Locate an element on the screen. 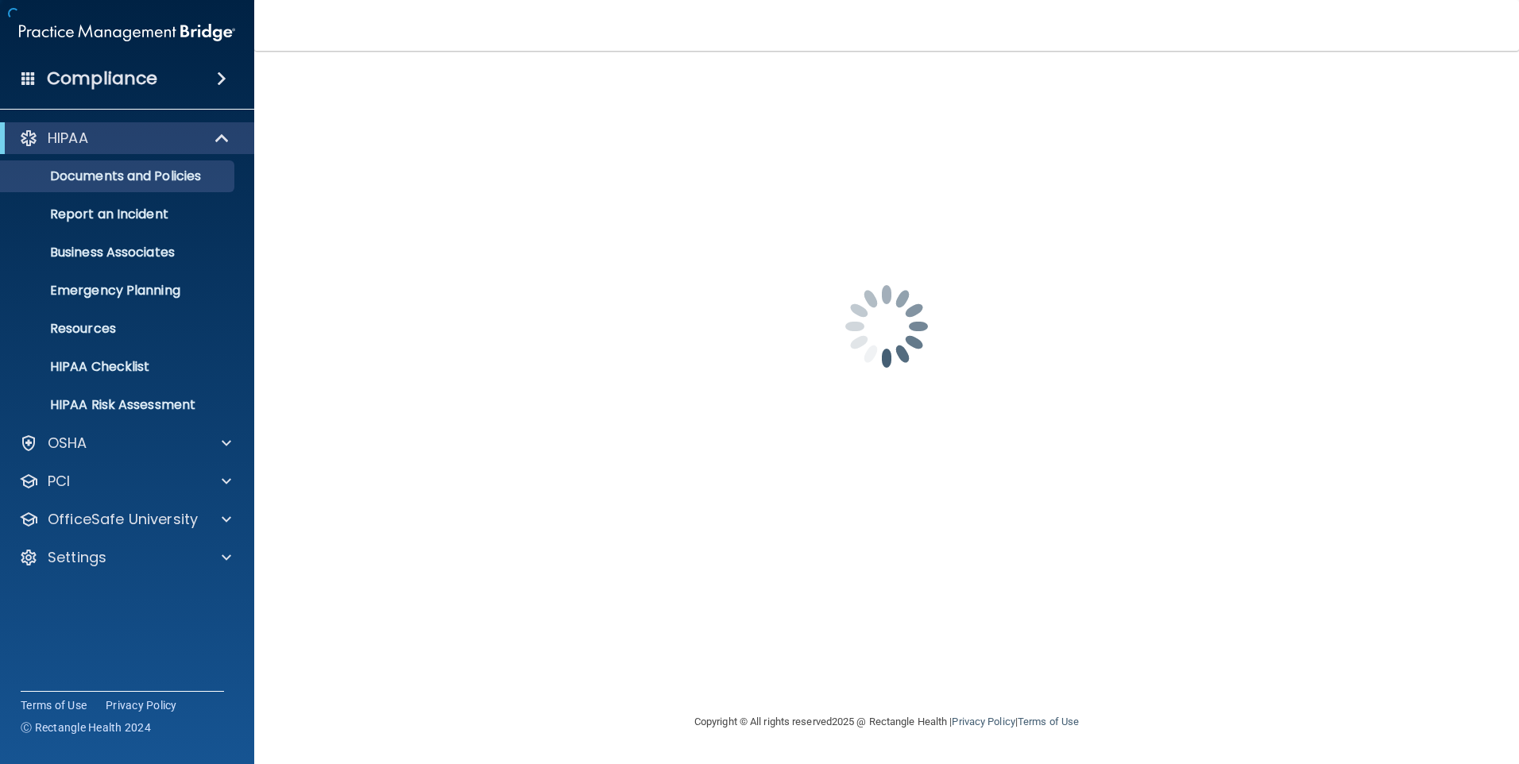 This screenshot has width=1519, height=764. a: PCI is located at coordinates (125, 481).